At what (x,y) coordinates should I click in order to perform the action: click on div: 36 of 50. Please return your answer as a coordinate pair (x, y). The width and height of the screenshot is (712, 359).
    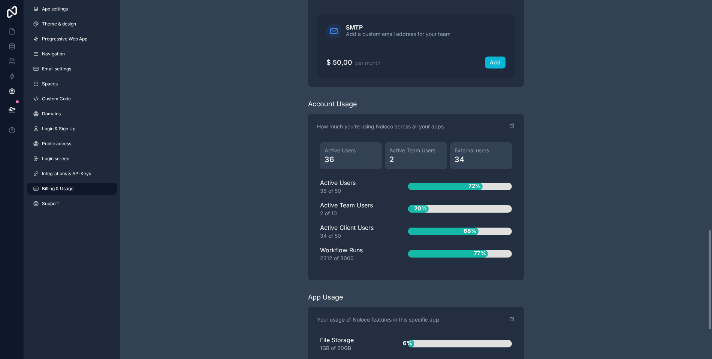
    Looking at the image, I should click on (352, 191).